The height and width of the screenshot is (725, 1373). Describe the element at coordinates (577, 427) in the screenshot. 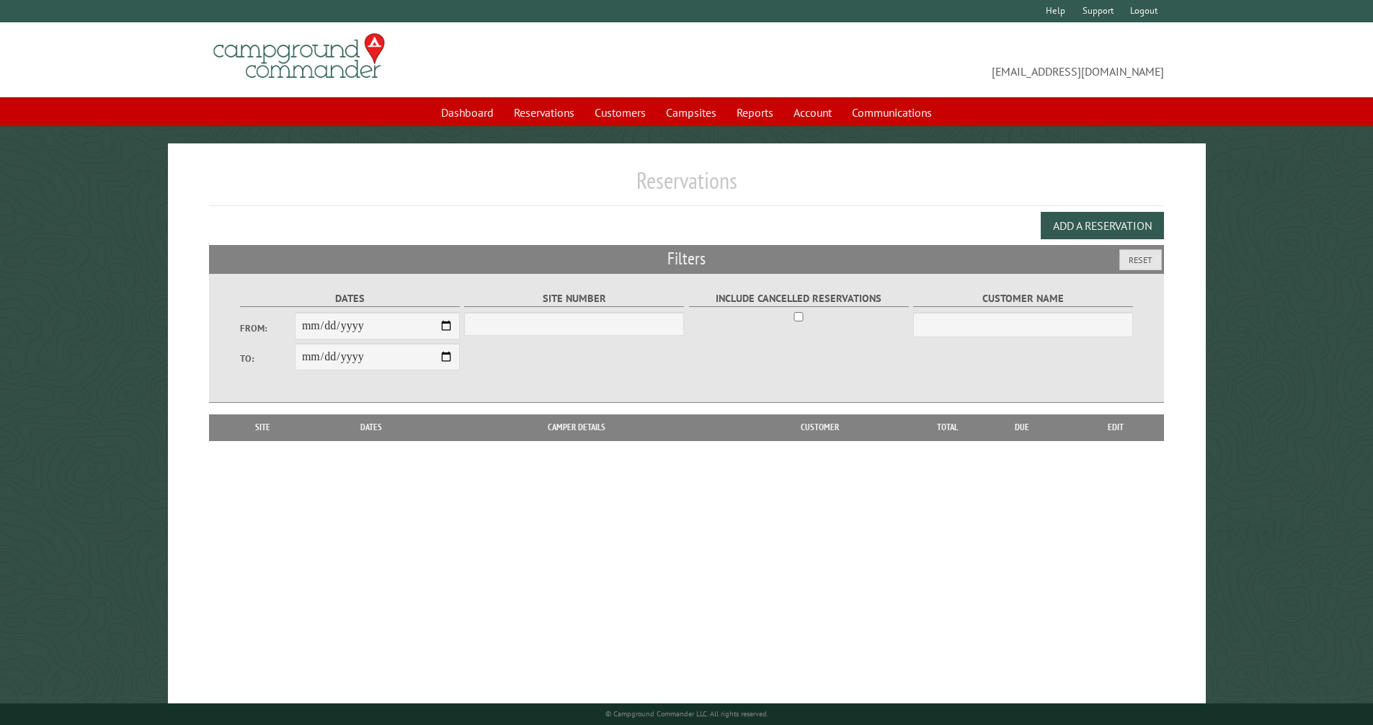

I see `th: Camper Details` at that location.